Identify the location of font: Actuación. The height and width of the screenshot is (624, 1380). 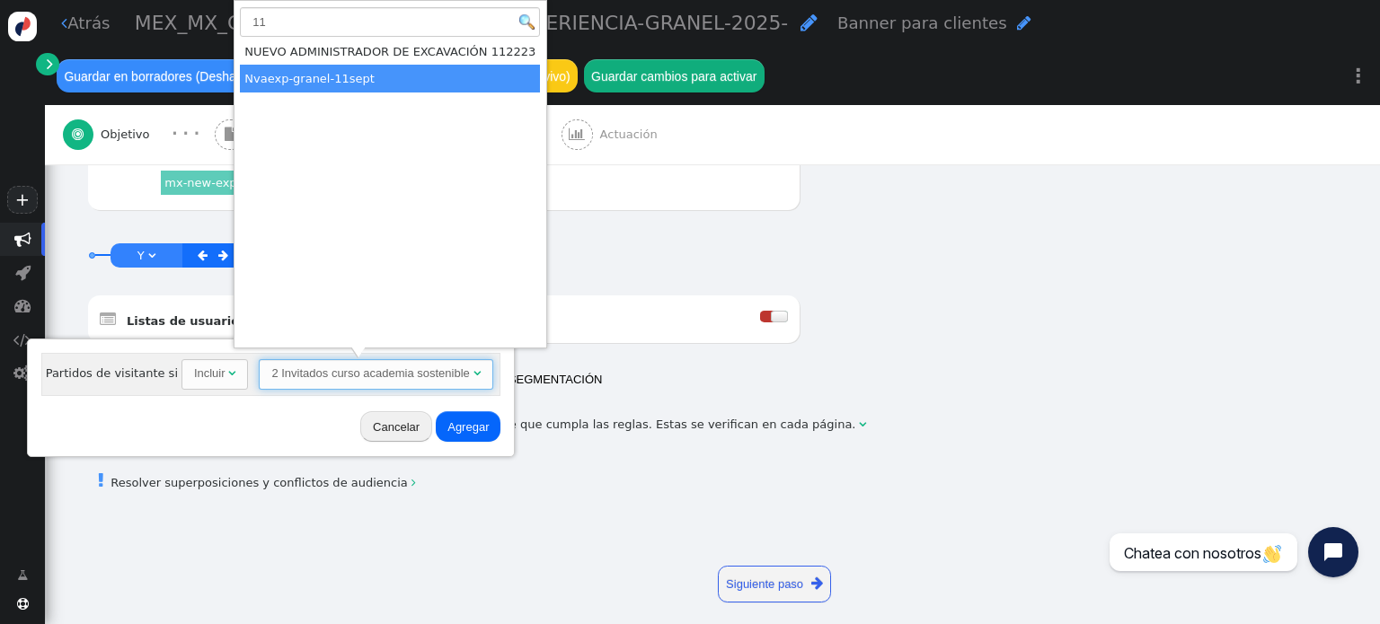
(629, 134).